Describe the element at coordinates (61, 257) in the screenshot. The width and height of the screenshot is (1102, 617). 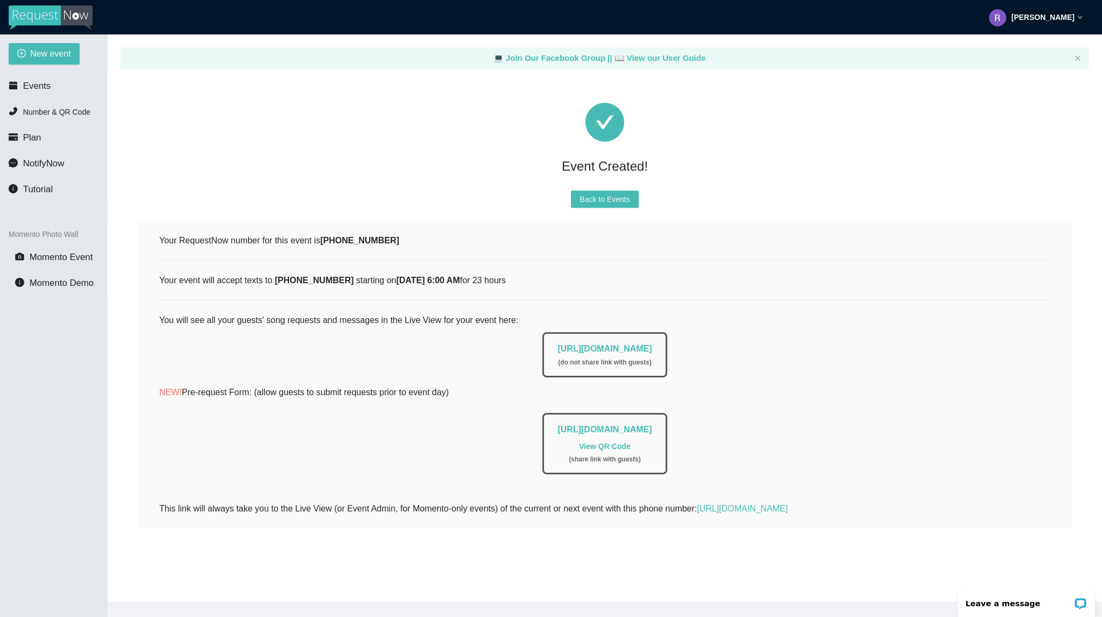
I see `span: Momento Event` at that location.